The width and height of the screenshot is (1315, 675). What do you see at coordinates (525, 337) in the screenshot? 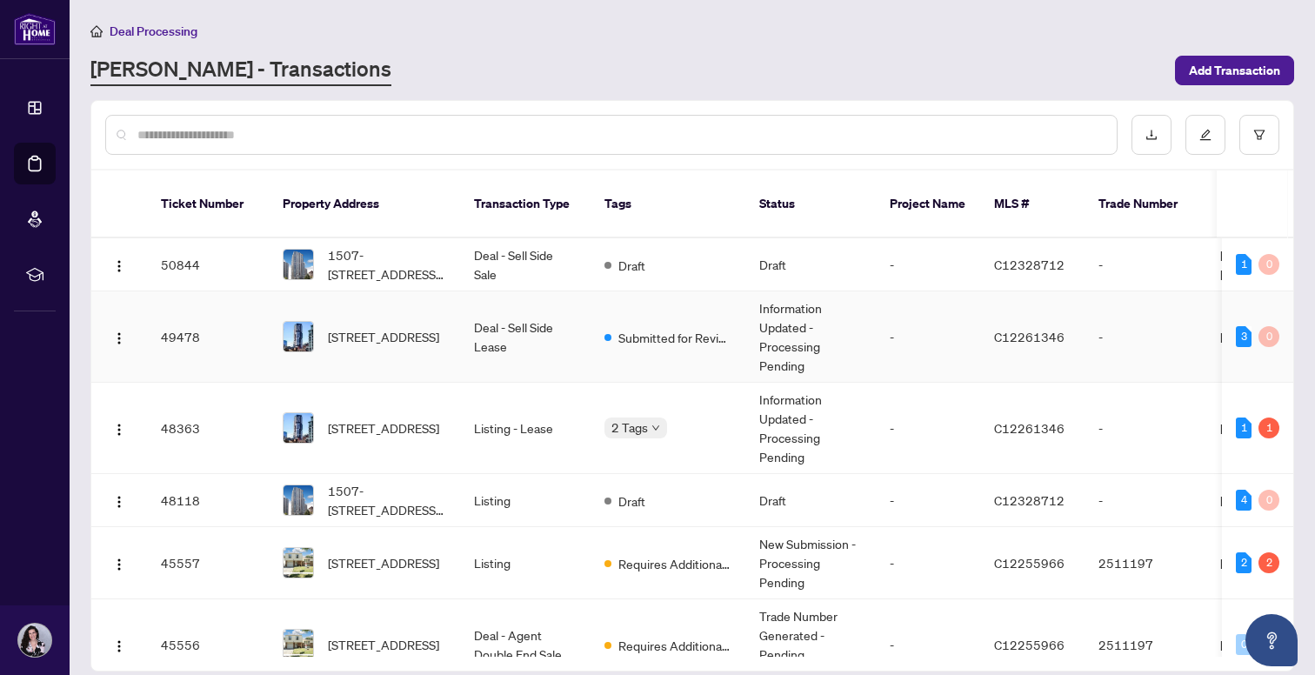
I see `td: Deal - Sell Side Lease` at bounding box center [525, 337].